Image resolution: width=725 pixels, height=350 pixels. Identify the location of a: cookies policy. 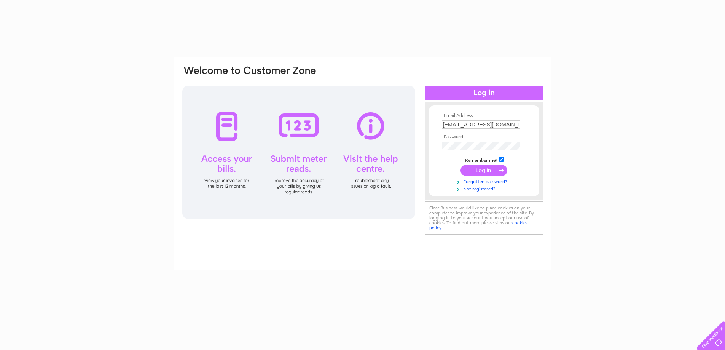
(479, 225).